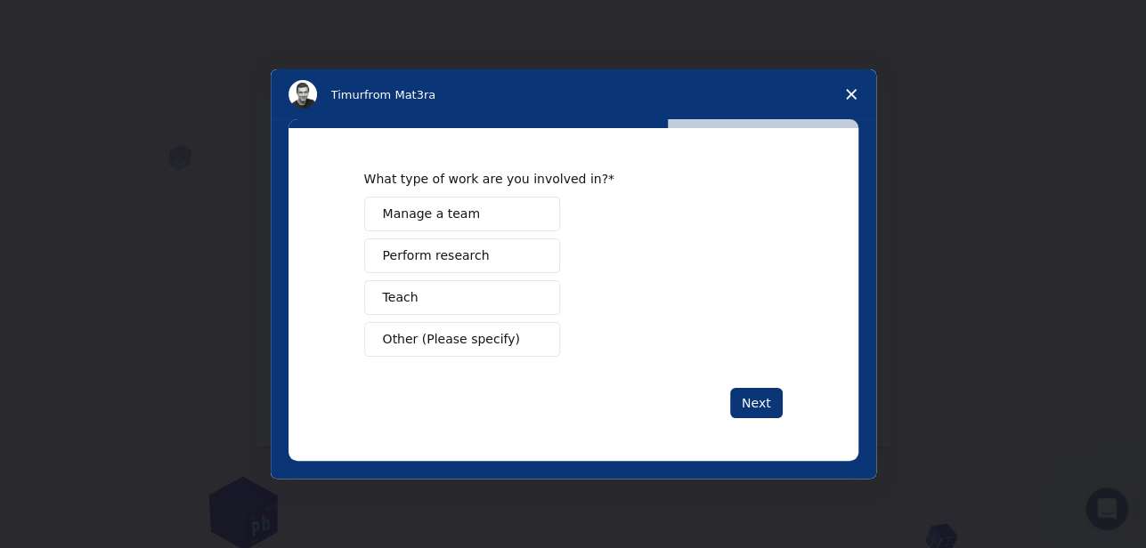 Image resolution: width=1146 pixels, height=548 pixels. Describe the element at coordinates (347, 94) in the screenshot. I see `span: Timur` at that location.